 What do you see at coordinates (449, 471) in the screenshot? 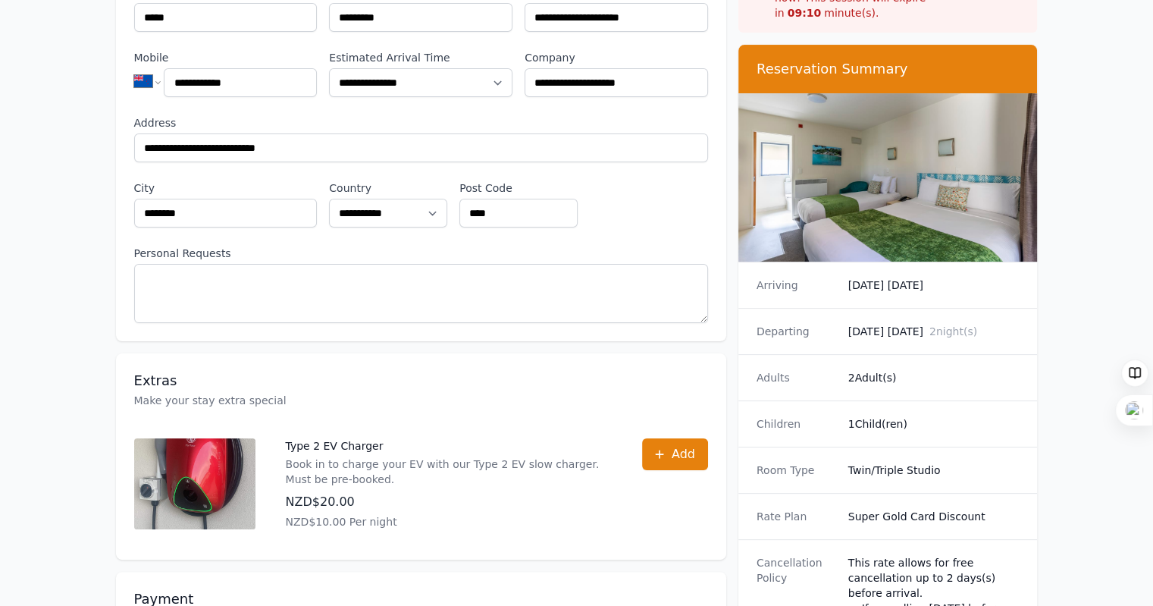
I see `p: Book in to charge your EV with our Type 2 EV slow charger. Must be pre-booked.` at bounding box center [449, 471].